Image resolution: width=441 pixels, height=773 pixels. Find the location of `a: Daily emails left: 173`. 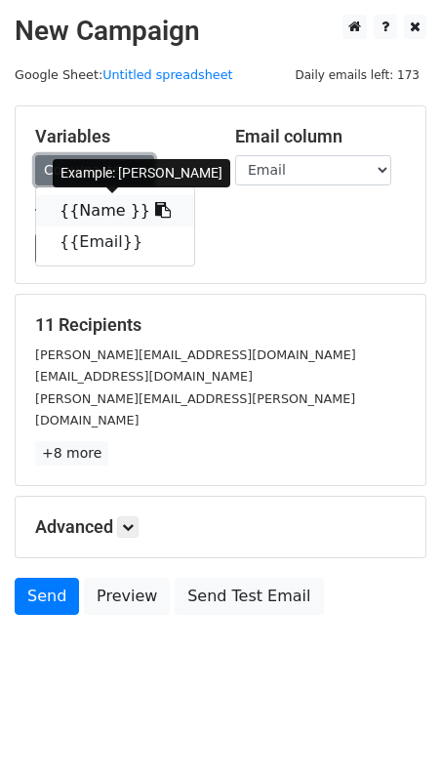

a: Daily emails left: 173 is located at coordinates (357, 74).